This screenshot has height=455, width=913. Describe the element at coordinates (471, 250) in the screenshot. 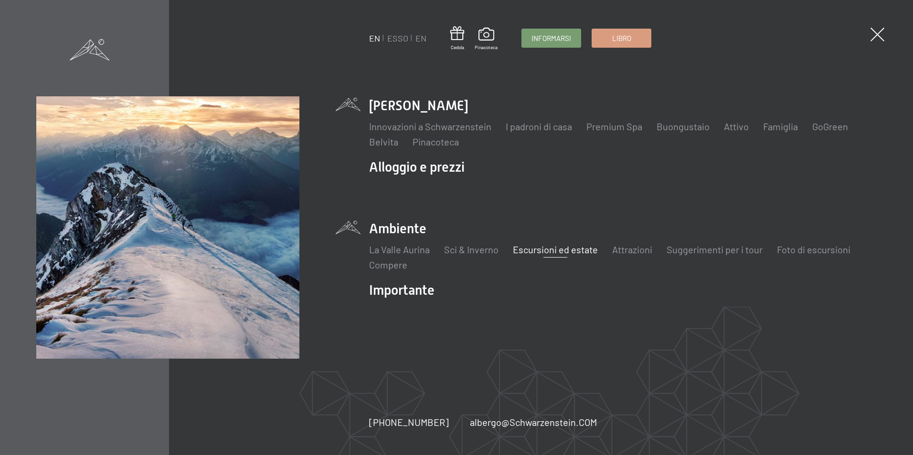

I see `a: Sci & Inverno` at that location.